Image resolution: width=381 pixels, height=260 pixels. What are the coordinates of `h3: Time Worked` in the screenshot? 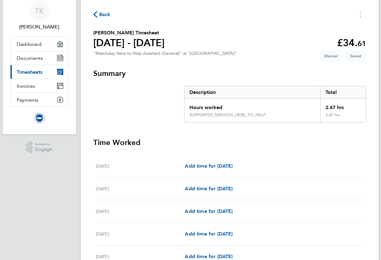 It's located at (230, 143).